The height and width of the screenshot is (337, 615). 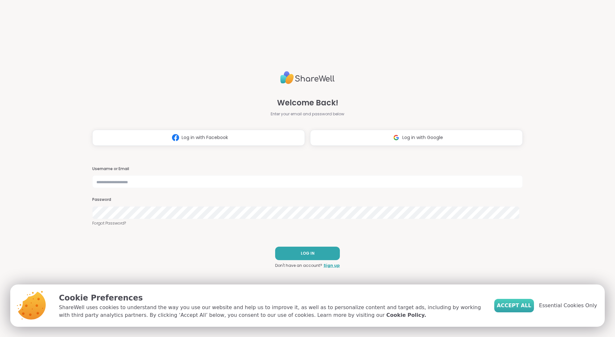 I want to click on span: Enter your email and password below, so click(x=307, y=114).